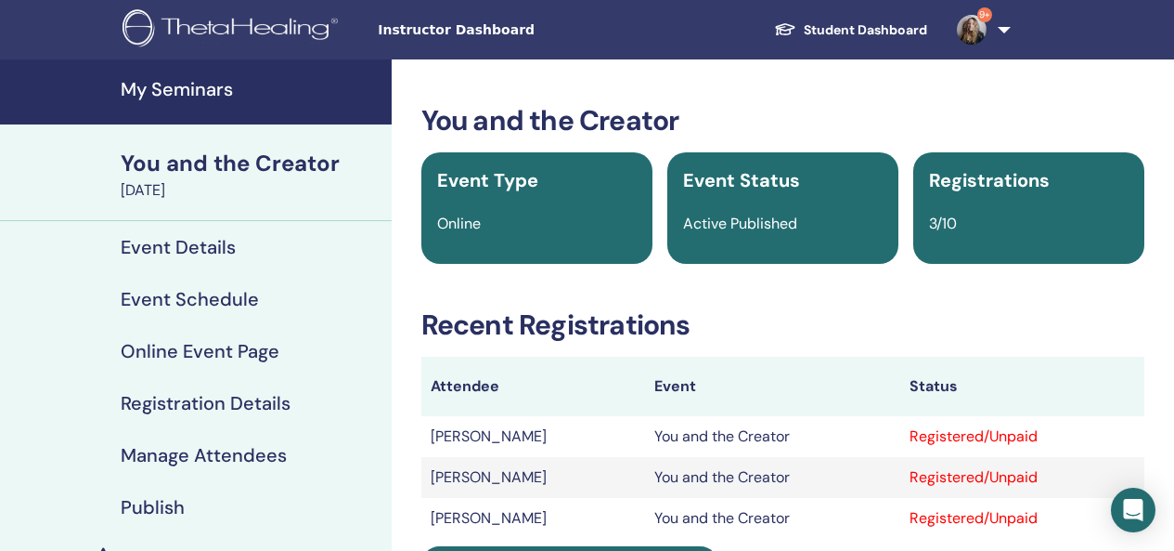 Image resolution: width=1174 pixels, height=551 pixels. I want to click on span: Event Status, so click(742, 180).